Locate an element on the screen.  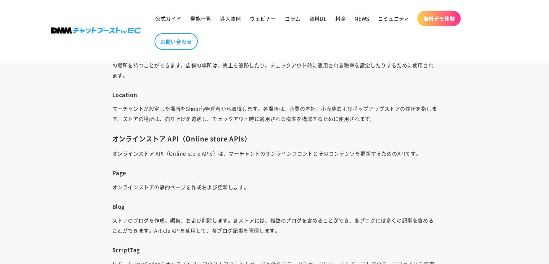
a: 機能一覧 is located at coordinates (201, 18).